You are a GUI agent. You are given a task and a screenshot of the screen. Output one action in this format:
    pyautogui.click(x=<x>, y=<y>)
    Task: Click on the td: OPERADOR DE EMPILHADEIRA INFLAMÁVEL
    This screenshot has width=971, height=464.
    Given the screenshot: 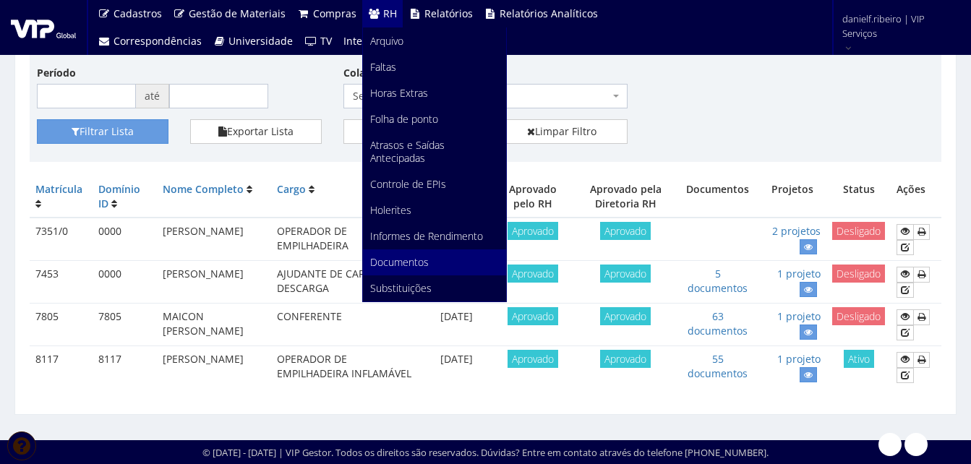 What is the action you would take?
    pyautogui.click(x=346, y=367)
    